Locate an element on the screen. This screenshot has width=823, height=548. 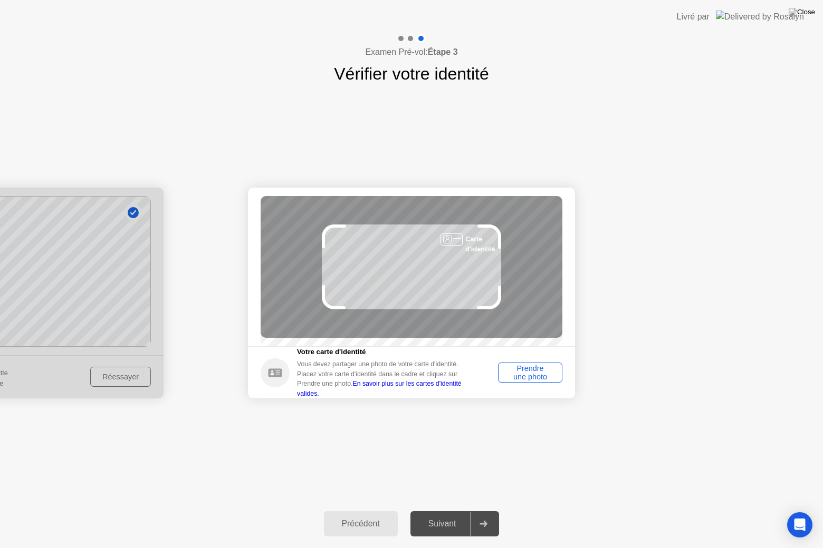
h5: Votre carte d'identité is located at coordinates (385, 352).